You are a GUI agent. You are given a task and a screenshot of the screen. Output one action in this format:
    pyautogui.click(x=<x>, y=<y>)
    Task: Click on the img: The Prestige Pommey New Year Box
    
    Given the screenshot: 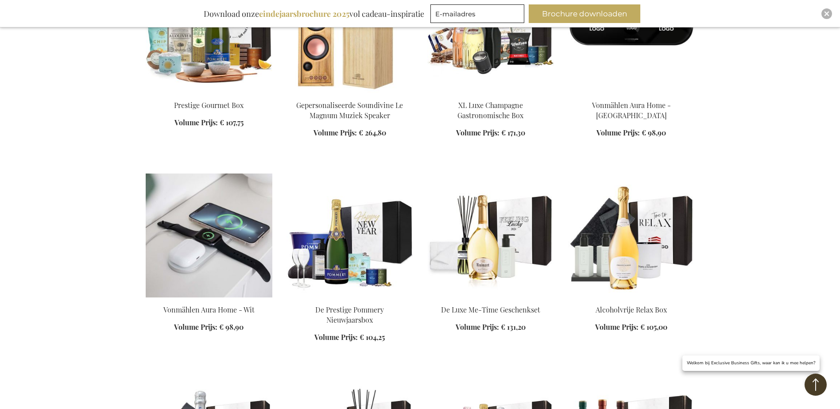 What is the action you would take?
    pyautogui.click(x=350, y=235)
    